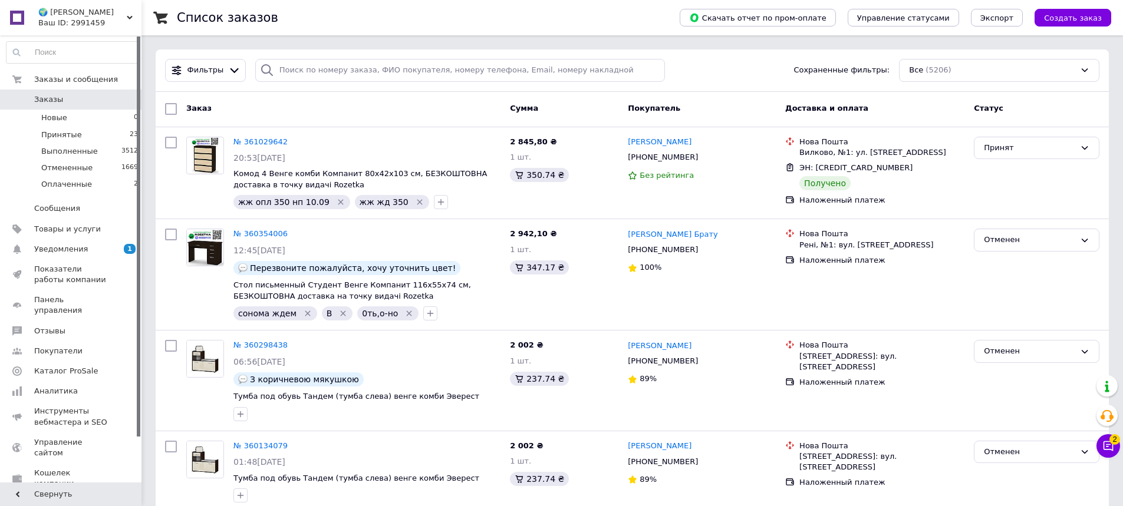  What do you see at coordinates (826, 108) in the screenshot?
I see `span: Доставка и оплата` at bounding box center [826, 108].